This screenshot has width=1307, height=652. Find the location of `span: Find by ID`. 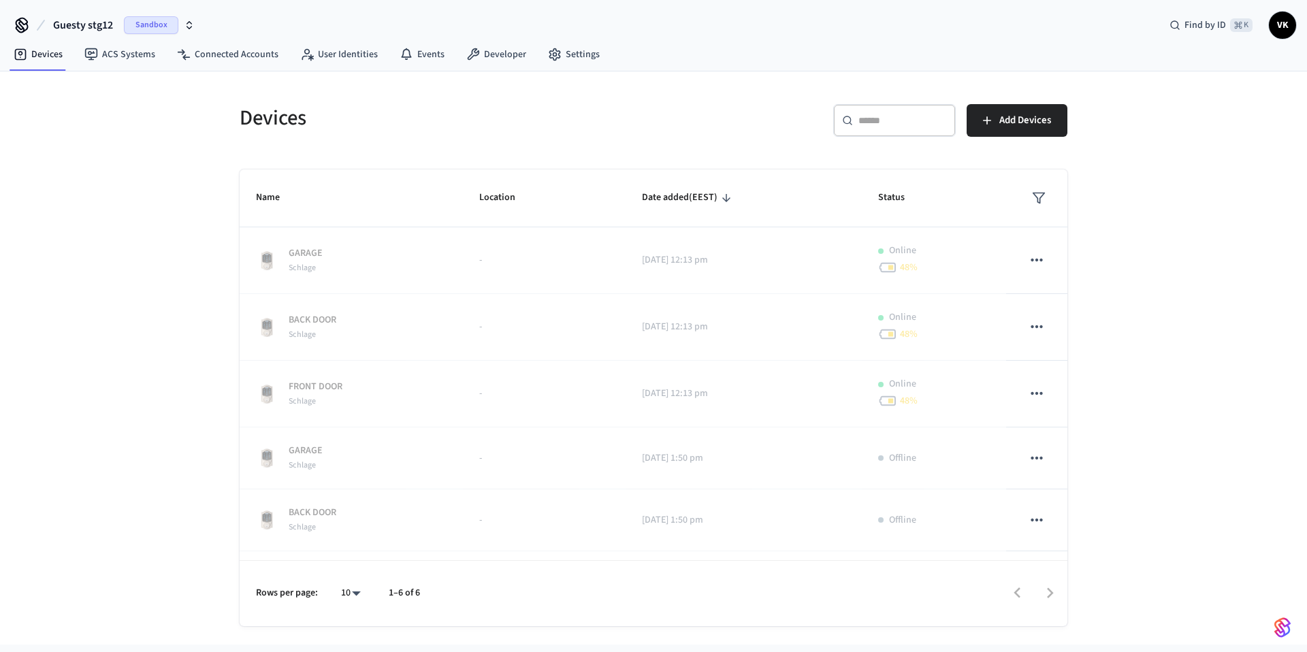

span: Find by ID is located at coordinates (1205, 25).